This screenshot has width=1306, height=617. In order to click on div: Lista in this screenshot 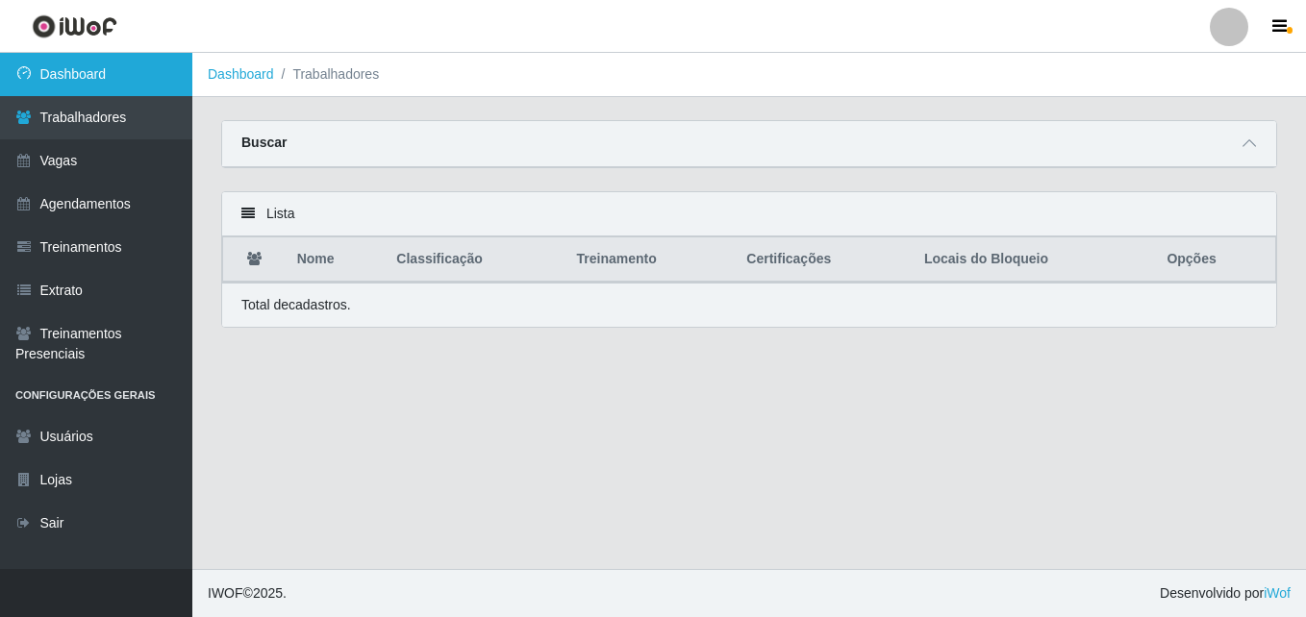, I will do `click(749, 214)`.